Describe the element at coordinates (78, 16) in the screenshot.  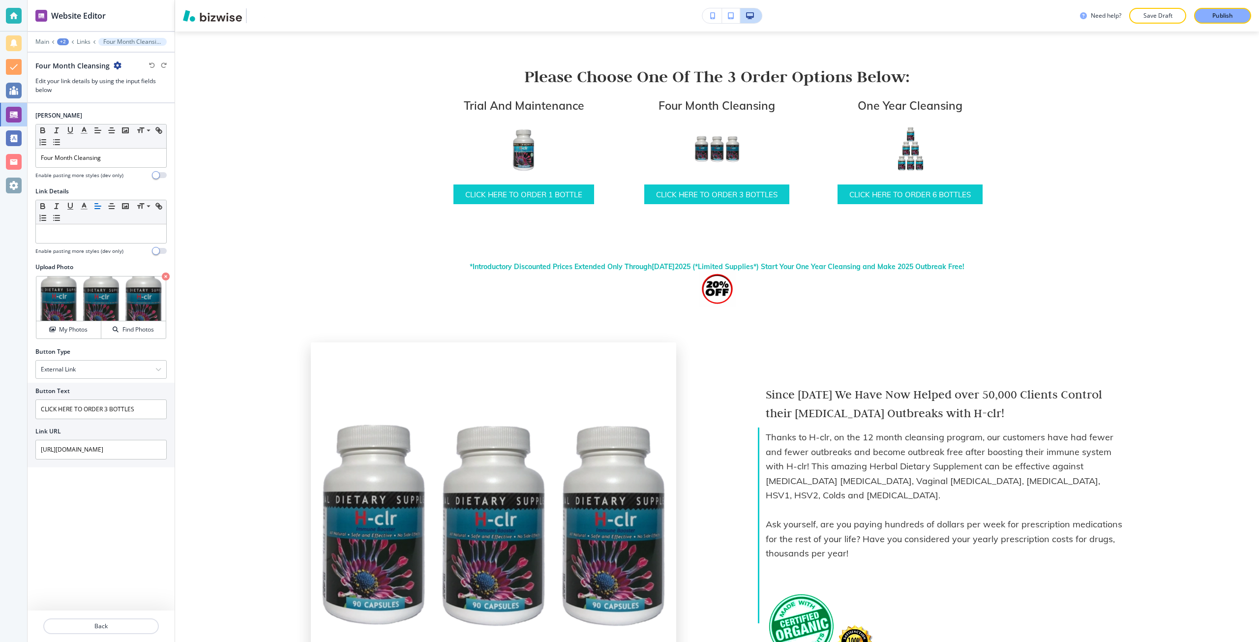
I see `h2: Website Editor` at that location.